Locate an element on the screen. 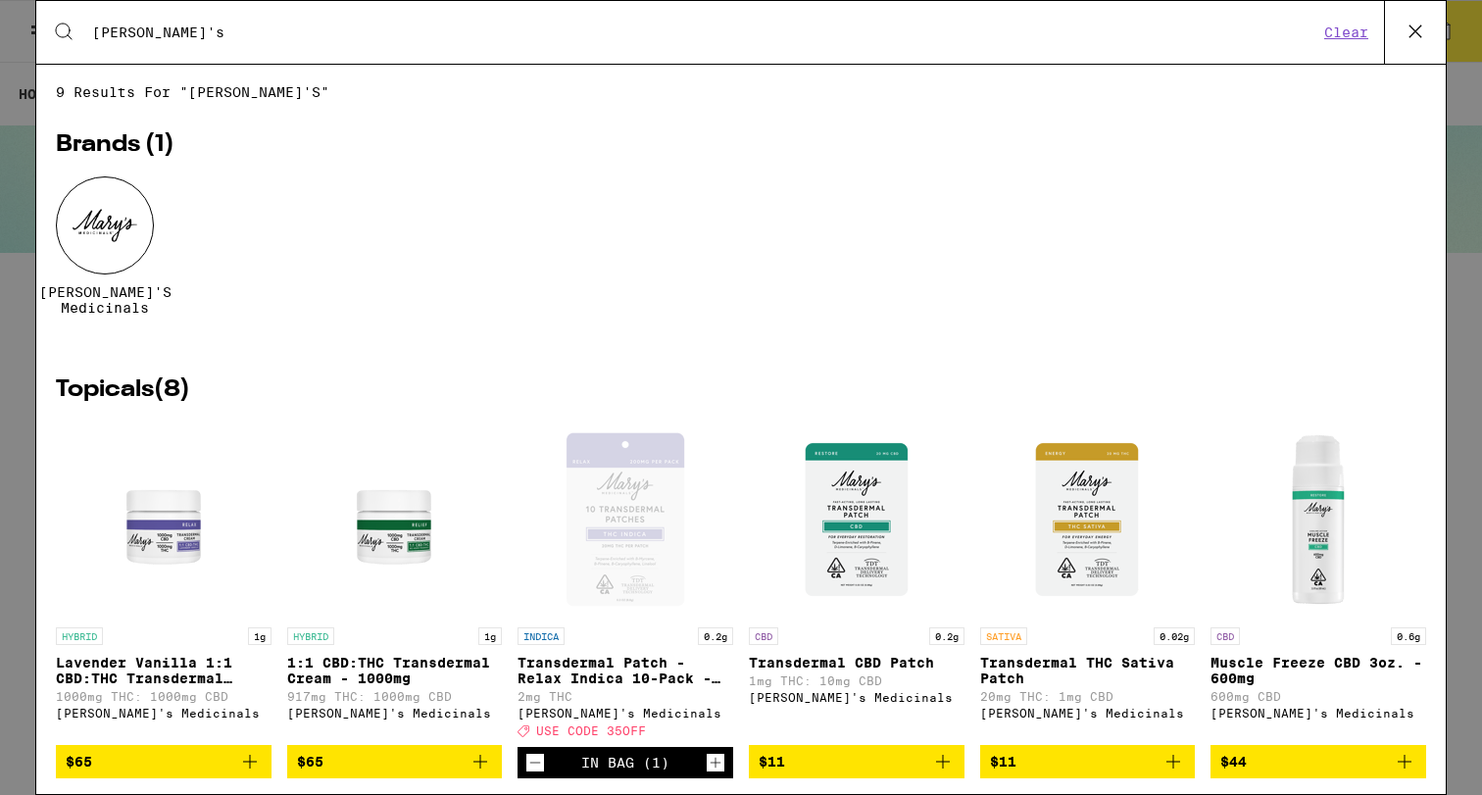  img: Mary's Medicinals - 1:1 CBD:THC Transdermal Cream - 1000mg is located at coordinates (394, 519).